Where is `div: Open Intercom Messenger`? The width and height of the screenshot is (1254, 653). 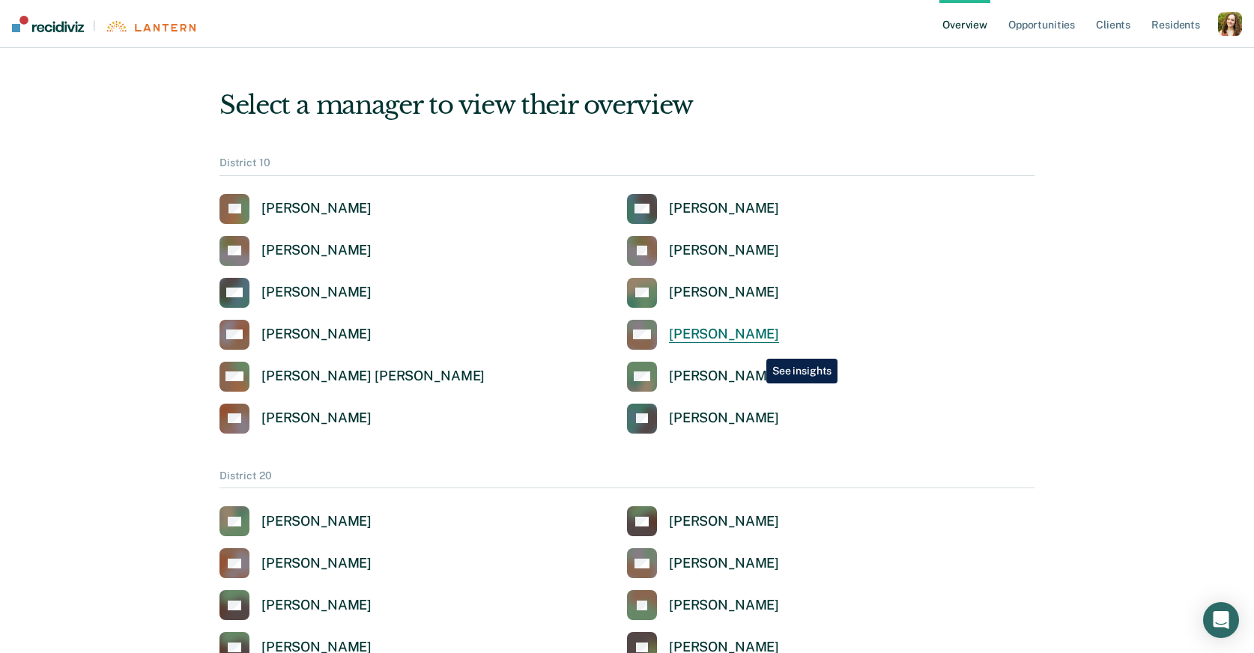
div: Open Intercom Messenger is located at coordinates (1221, 620).